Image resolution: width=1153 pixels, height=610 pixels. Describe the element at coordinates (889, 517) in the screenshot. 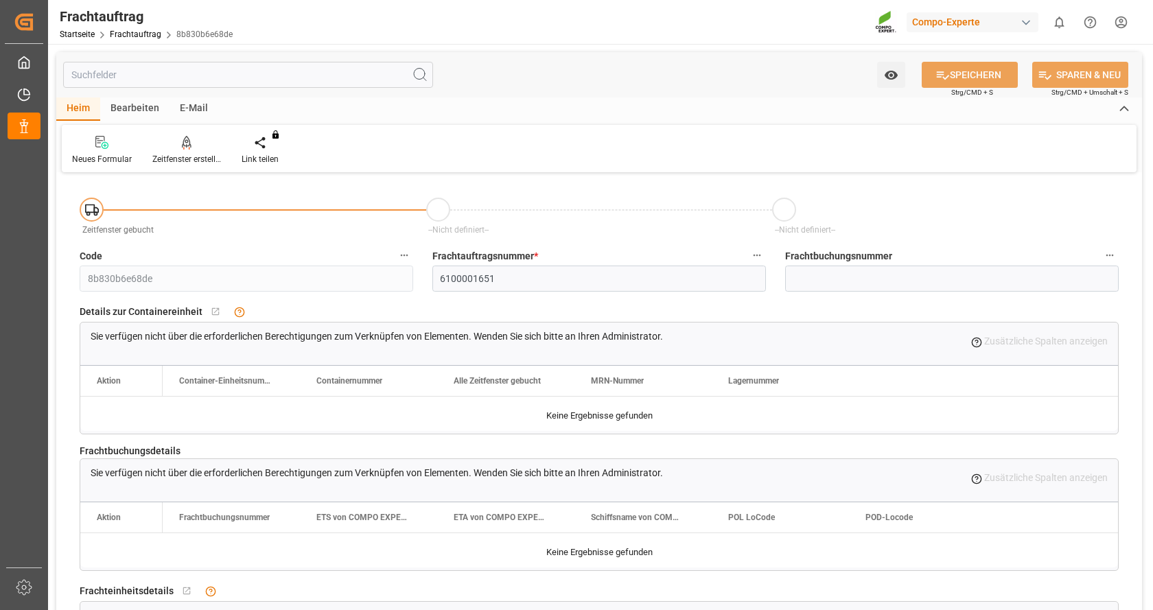

I see `font: POD-Locode` at that location.